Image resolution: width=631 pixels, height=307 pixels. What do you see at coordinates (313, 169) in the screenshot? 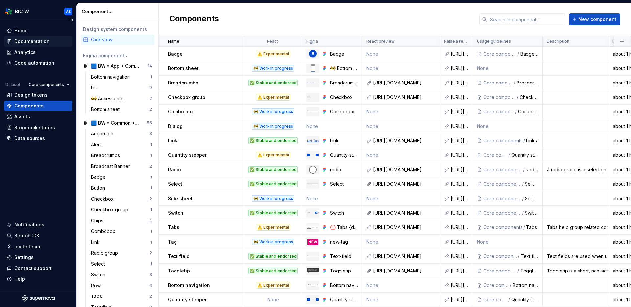
I see `img: radio` at bounding box center [313, 169].